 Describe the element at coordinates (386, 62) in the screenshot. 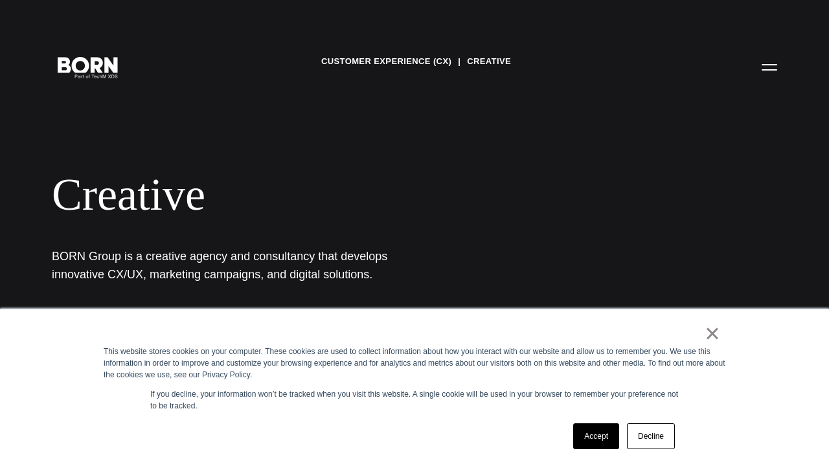

I see `a: Customer Experience (CX)` at that location.